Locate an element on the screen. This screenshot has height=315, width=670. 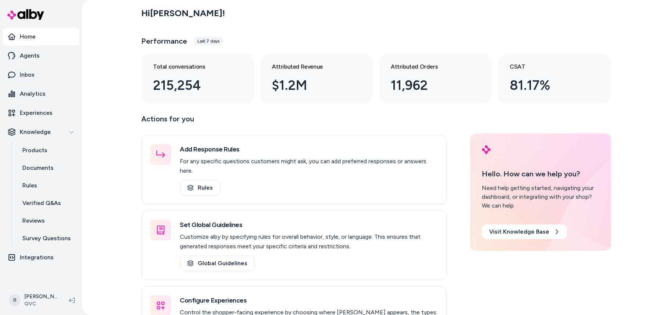
h3: Attributed Revenue is located at coordinates (311, 67).